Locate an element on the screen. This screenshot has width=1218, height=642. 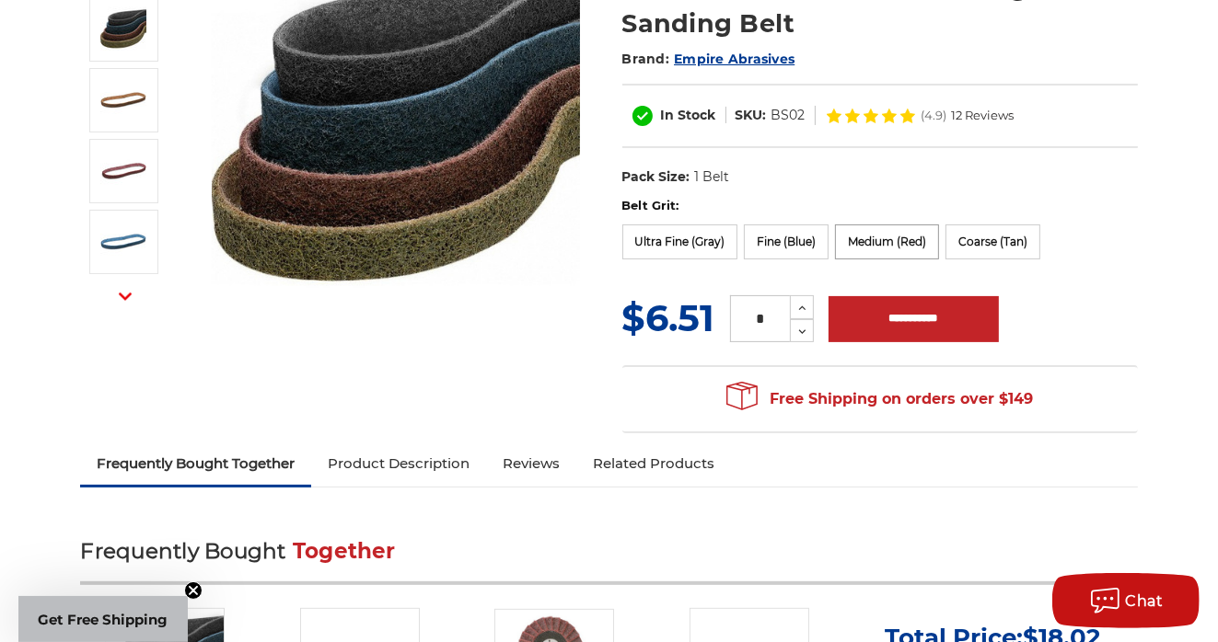
img: 1/2"x18" Fine Surface Conditioning Belt is located at coordinates (123, 242).